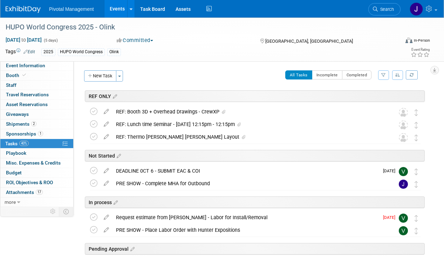 The height and width of the screenshot is (257, 444). What do you see at coordinates (50, 40) in the screenshot?
I see `span: (5 days)` at bounding box center [50, 40].